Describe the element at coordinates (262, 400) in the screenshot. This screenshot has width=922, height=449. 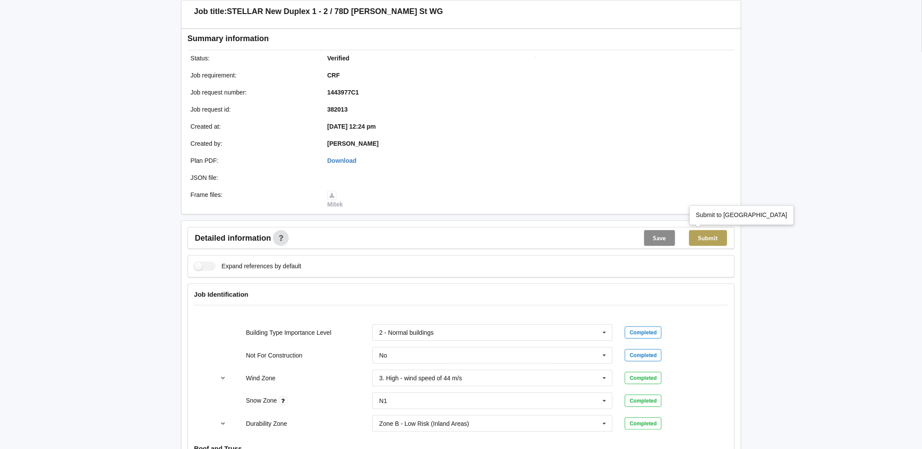
I see `label: Snow Zone` at that location.